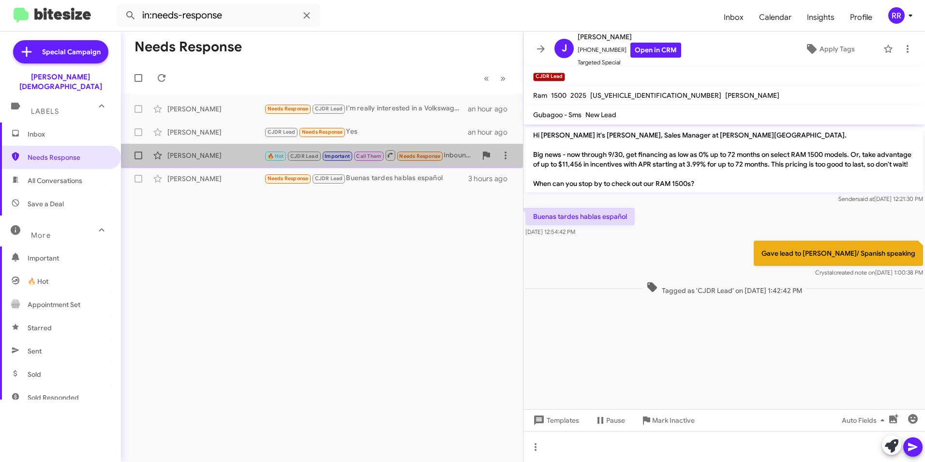 This screenshot has width=925, height=462. Describe the element at coordinates (557, 115) in the screenshot. I see `span: Gubagoo - Sms` at that location.